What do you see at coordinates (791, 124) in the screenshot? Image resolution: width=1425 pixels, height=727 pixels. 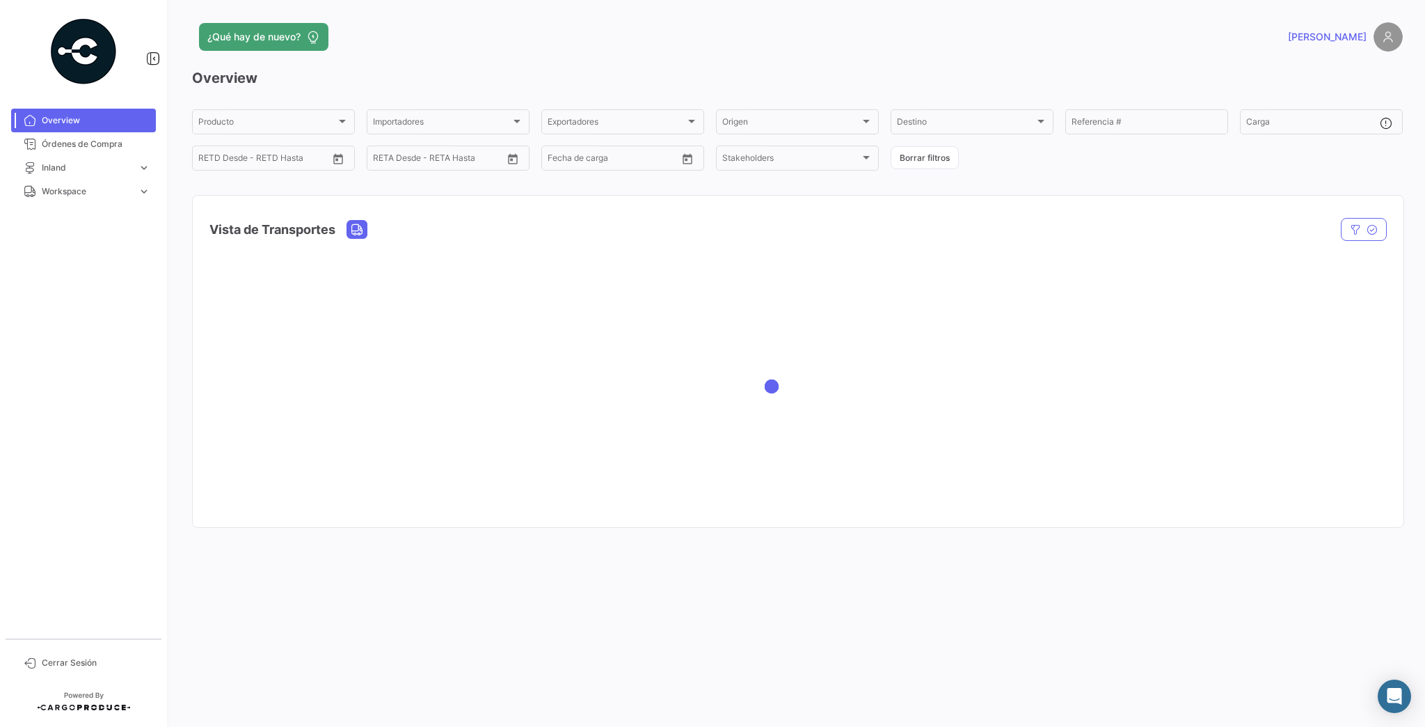 I see `span: Origen` at bounding box center [791, 124].